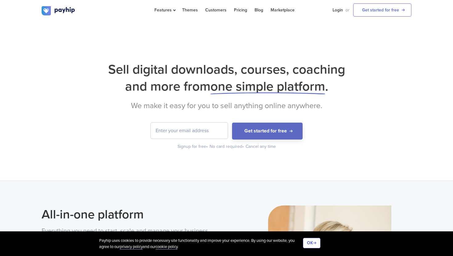 This screenshot has height=256, width=453. Describe the element at coordinates (193, 147) in the screenshot. I see `div: Signup for free` at that location.